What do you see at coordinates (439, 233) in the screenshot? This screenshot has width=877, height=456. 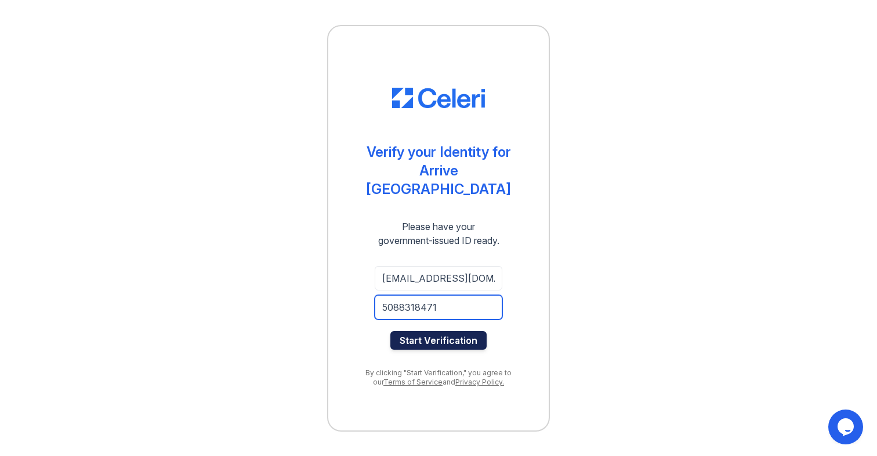 I see `div: Please have your government-issued ID ready.` at bounding box center [439, 233].